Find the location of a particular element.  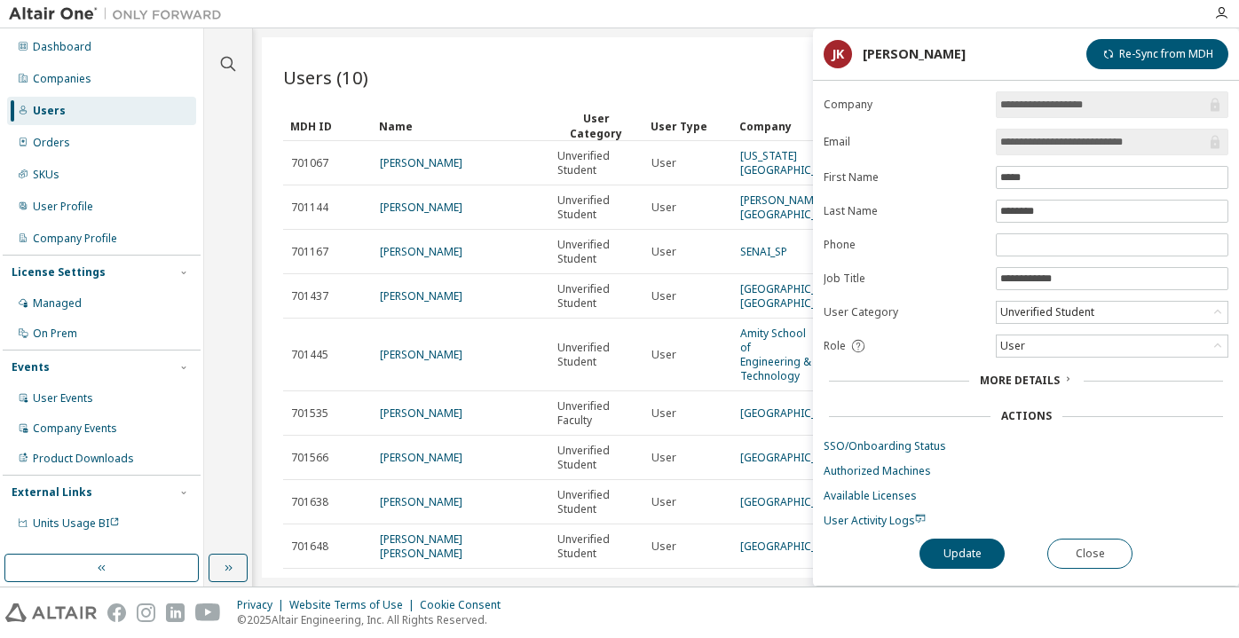

a: Authorized Machines is located at coordinates (1026, 471).